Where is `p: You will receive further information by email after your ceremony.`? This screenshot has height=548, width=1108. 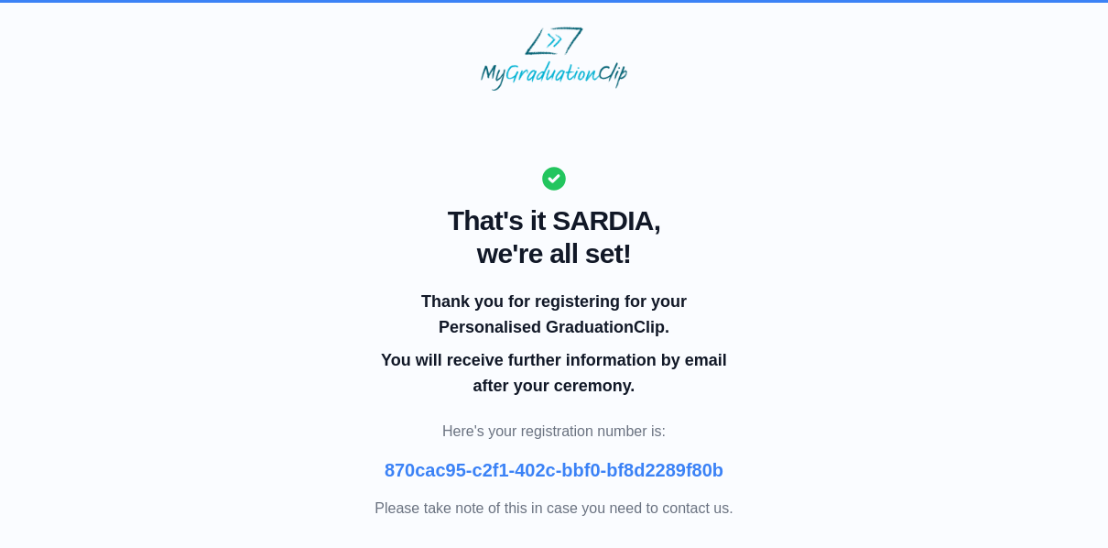 p: You will receive further information by email after your ceremony. is located at coordinates (554, 373).